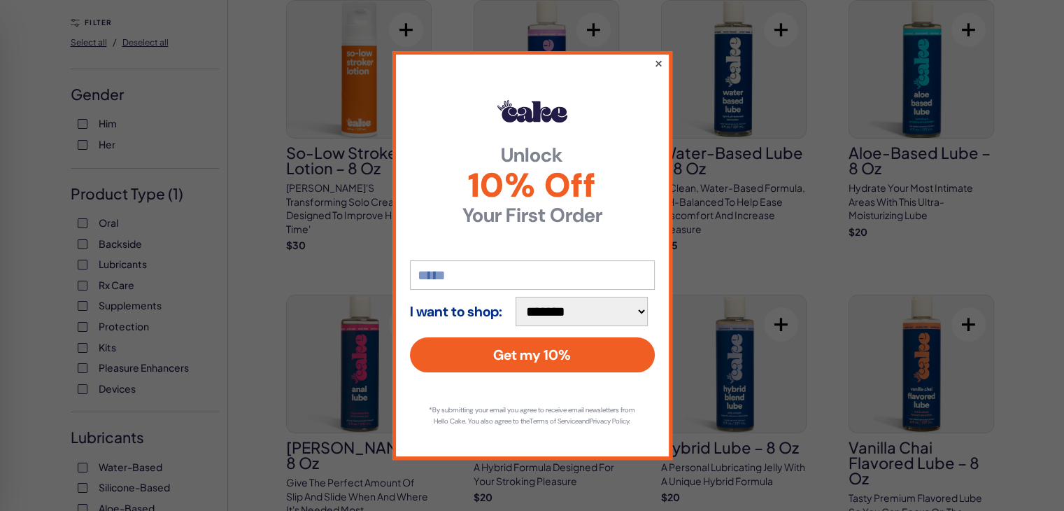 This screenshot has width=1064, height=511. Describe the element at coordinates (532, 155) in the screenshot. I see `strong: Unlock` at that location.